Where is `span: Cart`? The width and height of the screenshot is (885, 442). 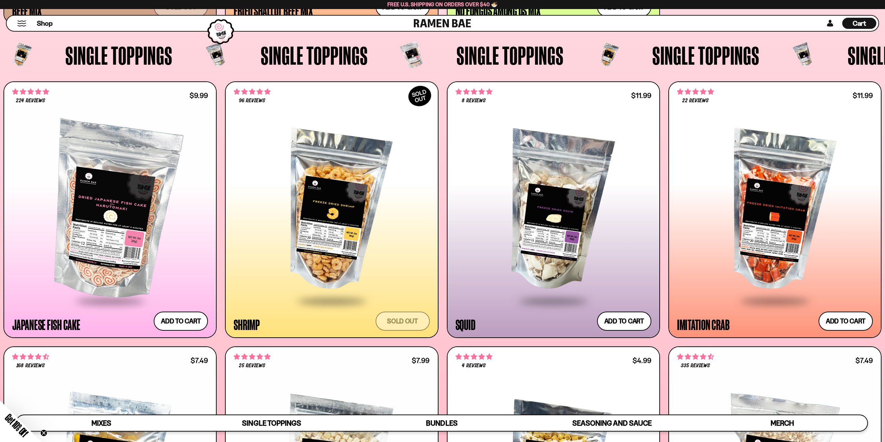 span: Cart is located at coordinates (859, 23).